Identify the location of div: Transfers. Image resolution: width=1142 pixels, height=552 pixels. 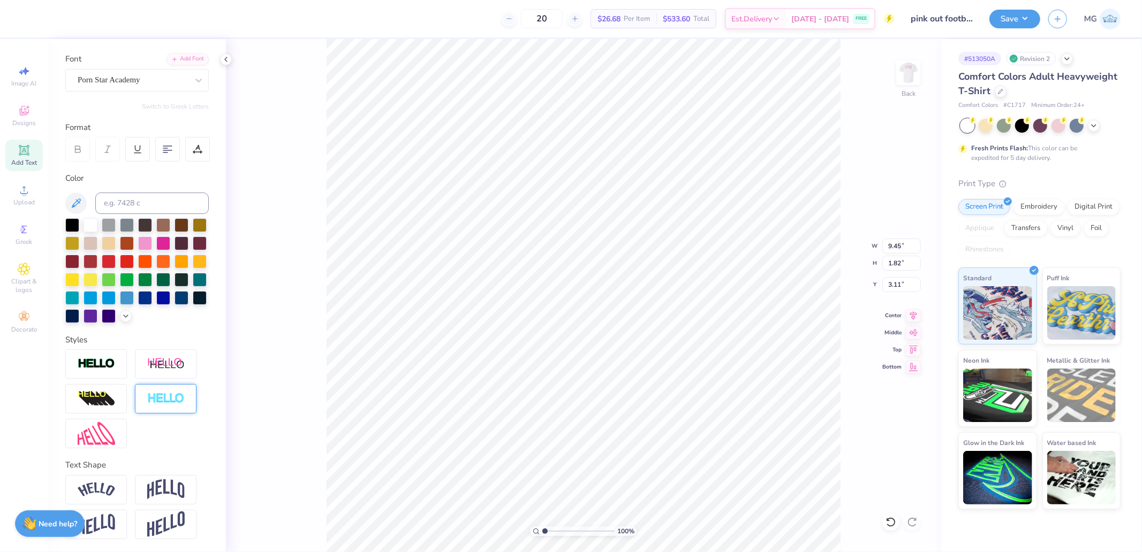
(1025, 229).